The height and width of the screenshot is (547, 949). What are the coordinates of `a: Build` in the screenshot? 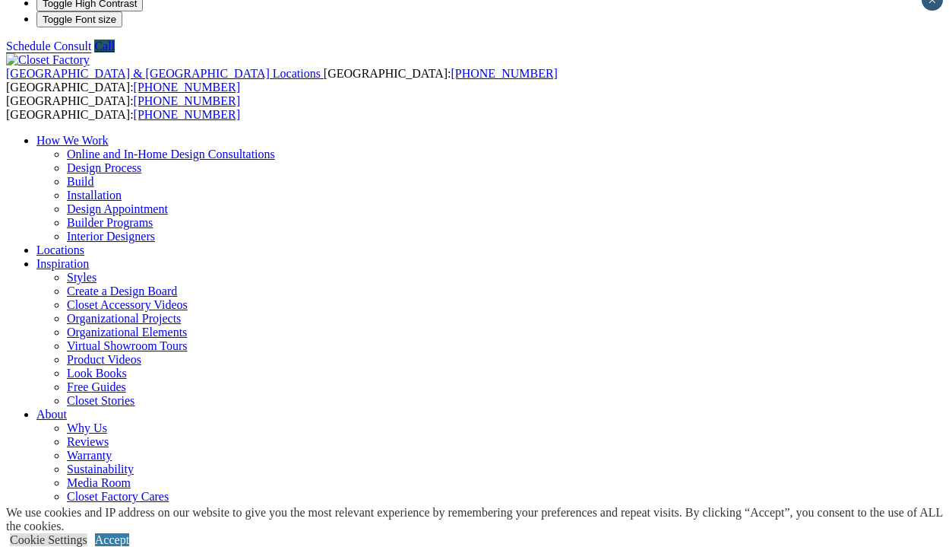 It's located at (81, 181).